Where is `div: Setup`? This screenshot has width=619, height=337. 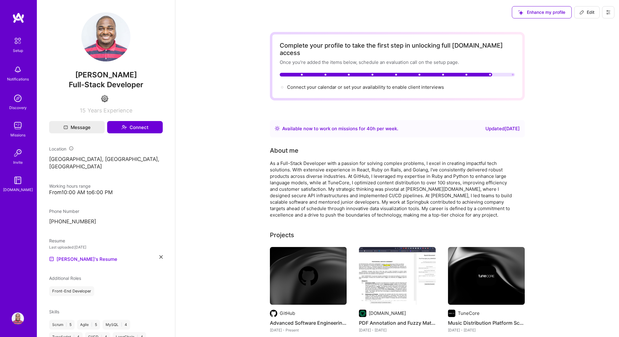
div: Setup is located at coordinates (18, 50).